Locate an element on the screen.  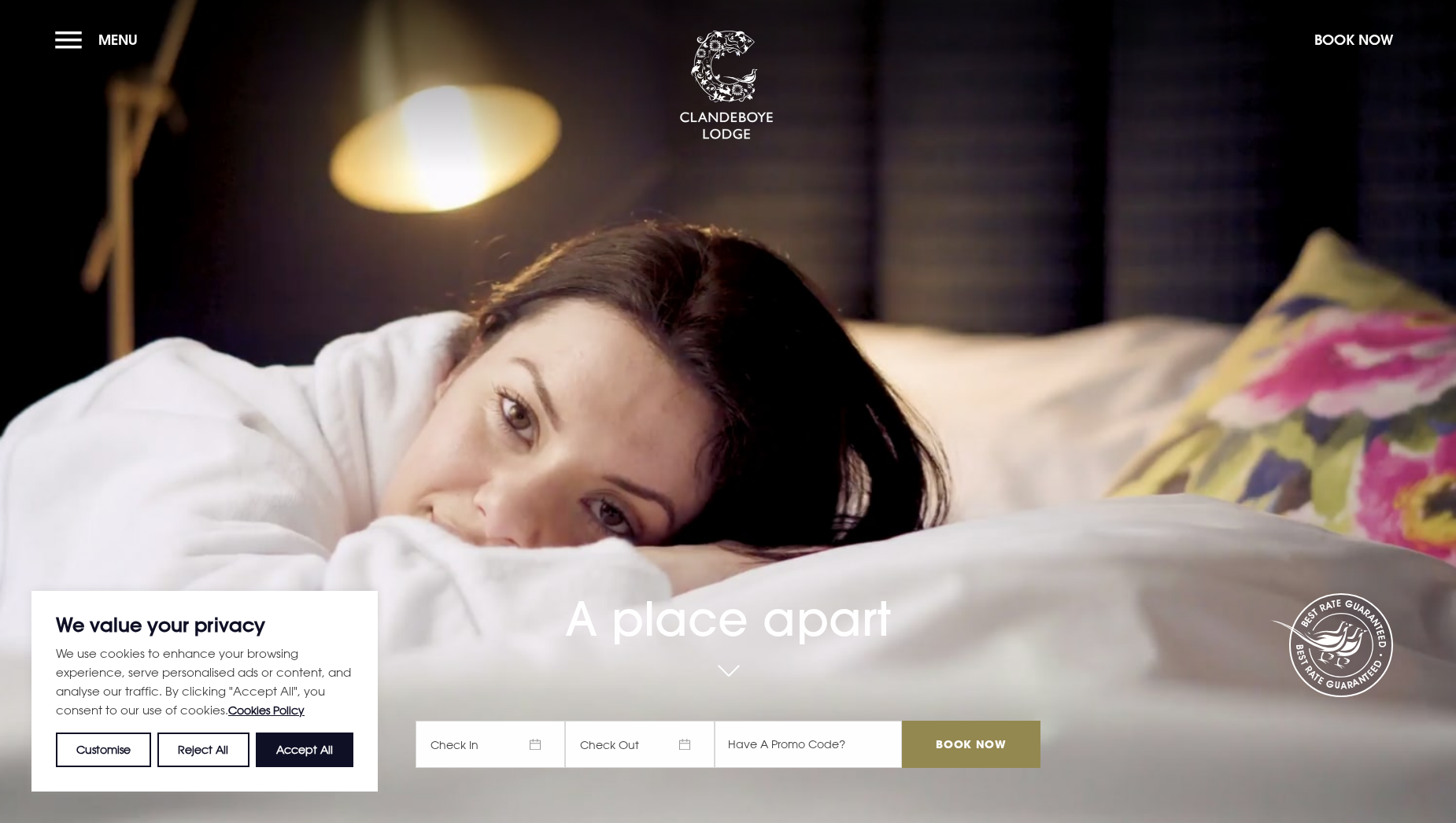
button: Reject All is located at coordinates (203, 750).